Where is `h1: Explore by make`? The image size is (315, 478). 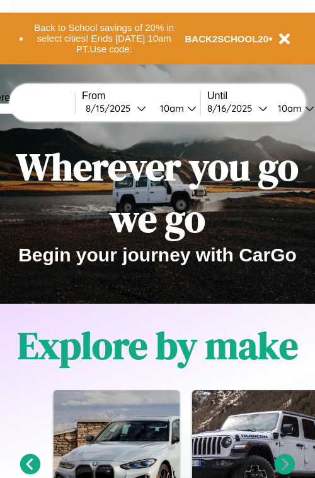 h1: Explore by make is located at coordinates (158, 345).